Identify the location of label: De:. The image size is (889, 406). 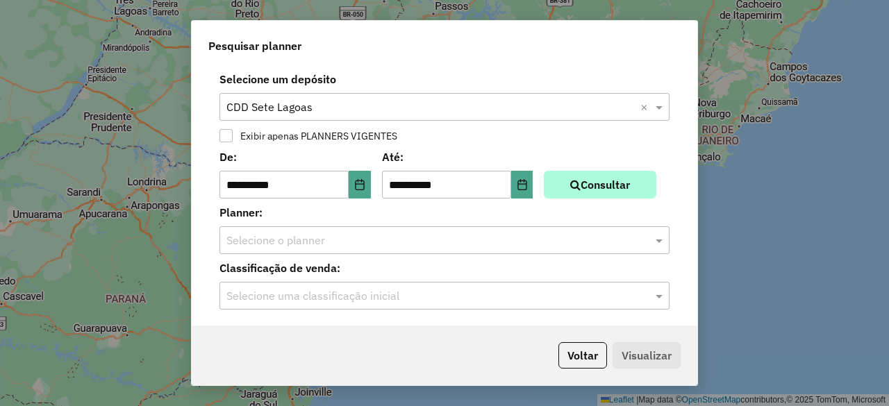
(295, 157).